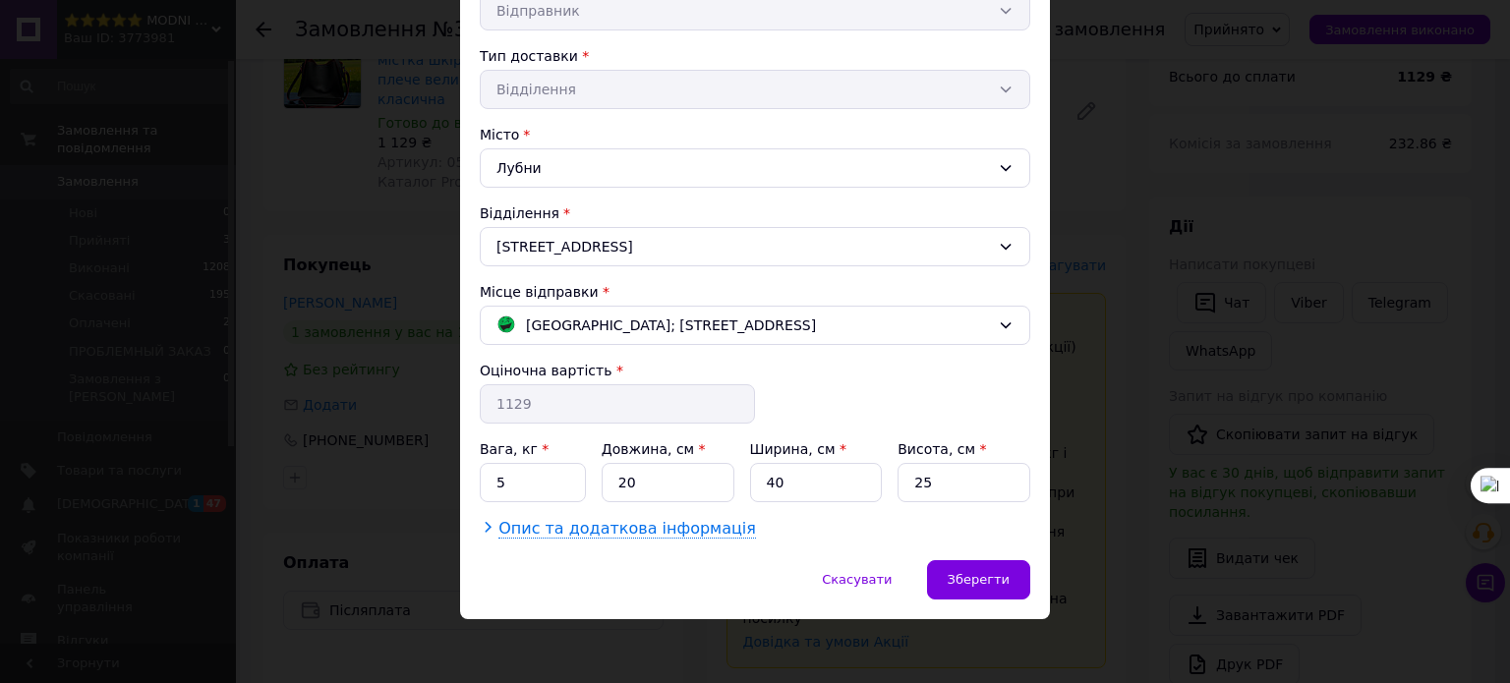 The height and width of the screenshot is (683, 1510). Describe the element at coordinates (755, 168) in the screenshot. I see `div: Лубни` at that location.